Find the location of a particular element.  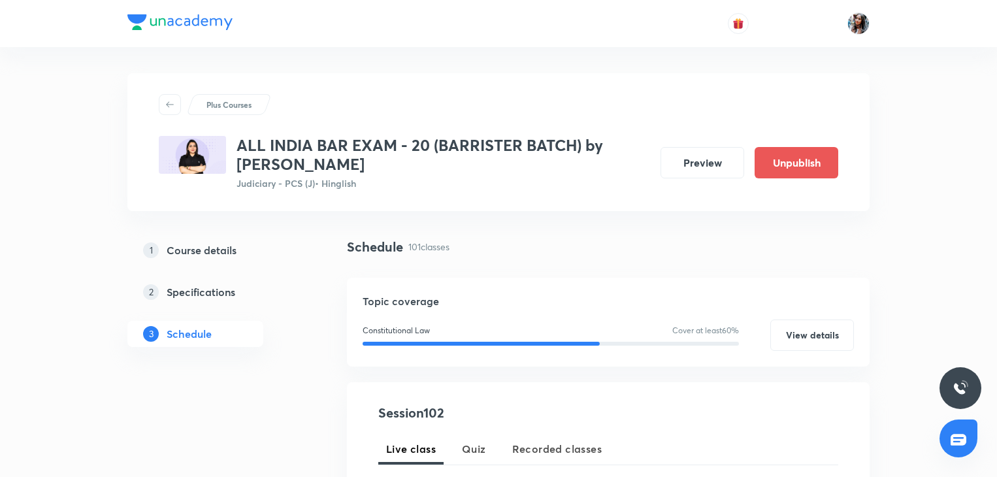

h4: Session 102 is located at coordinates (497, 413).